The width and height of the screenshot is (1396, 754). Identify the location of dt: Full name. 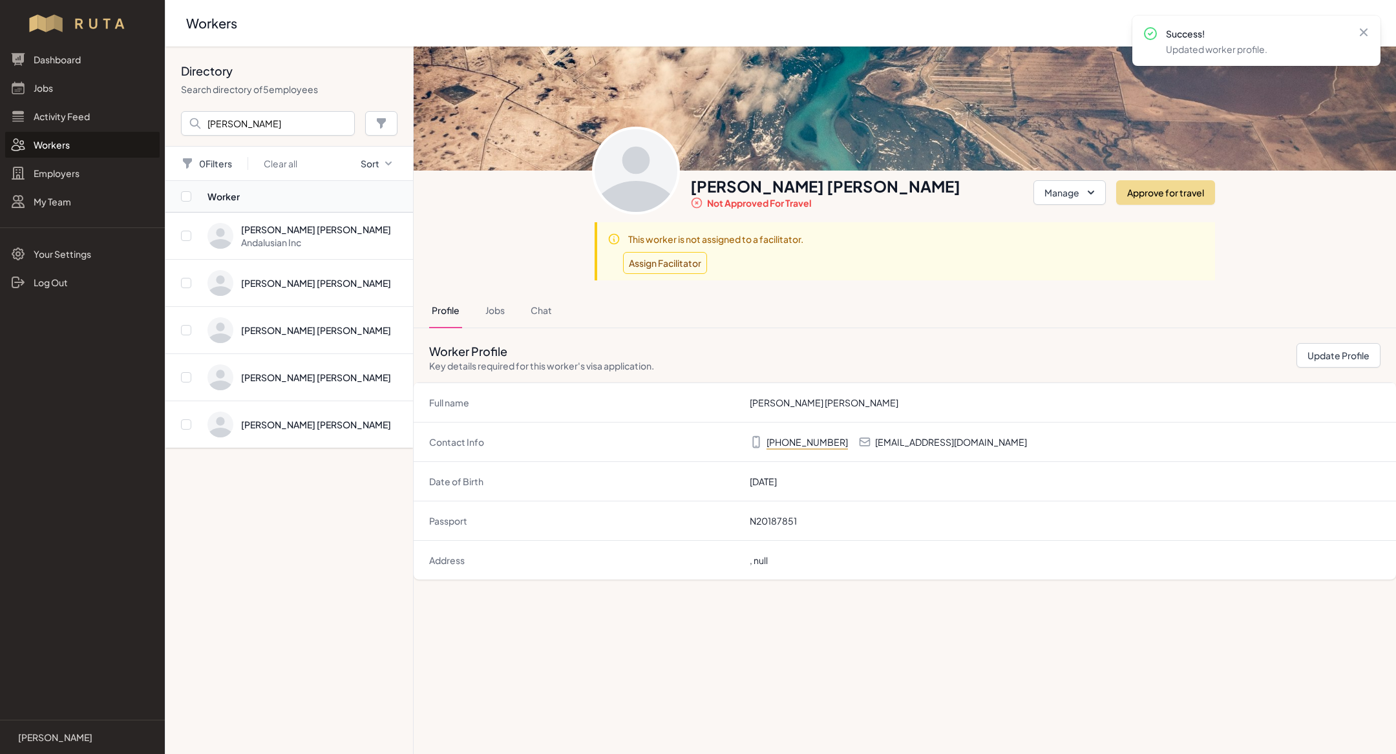
(584, 403).